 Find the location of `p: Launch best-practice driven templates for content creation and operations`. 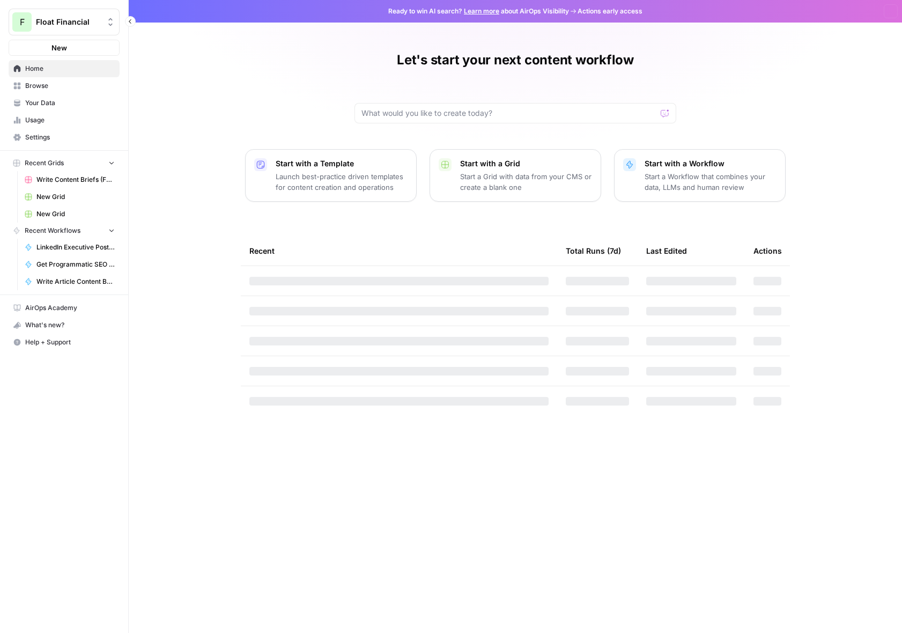

p: Launch best-practice driven templates for content creation and operations is located at coordinates (342, 182).